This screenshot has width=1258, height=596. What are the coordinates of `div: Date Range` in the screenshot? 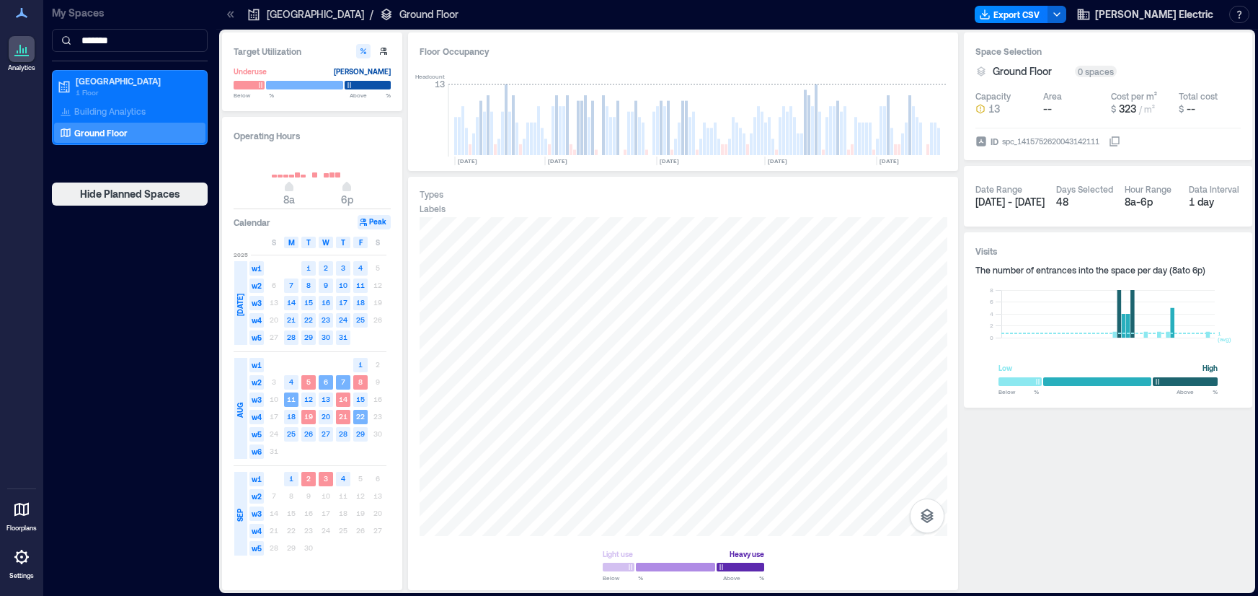 It's located at (999, 189).